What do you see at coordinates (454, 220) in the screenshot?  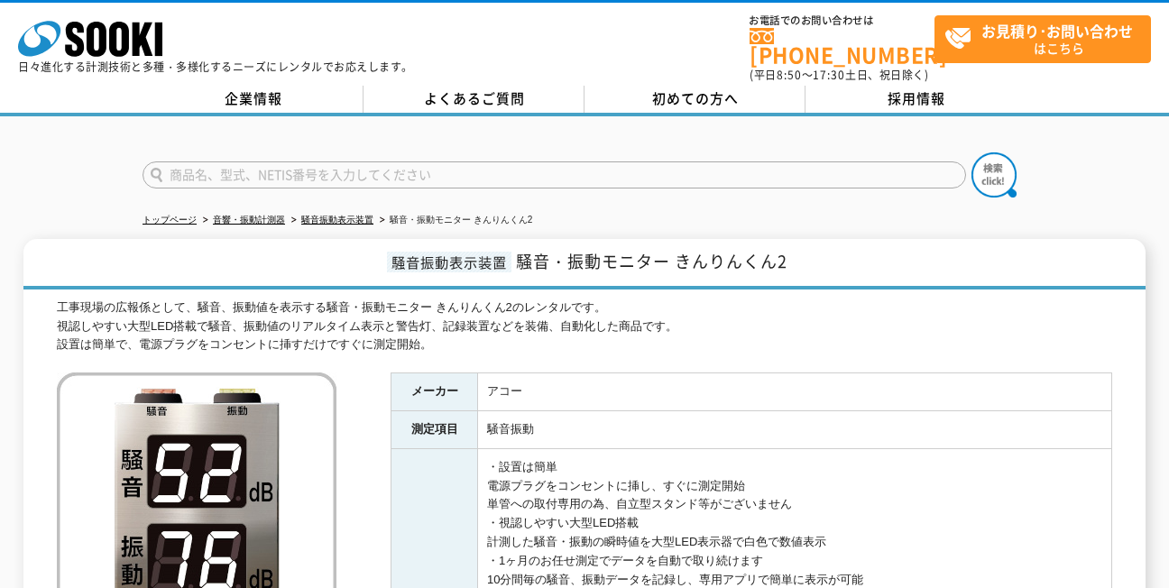 I see `li: 騒音・振動モニター きんりんくん2` at bounding box center [454, 220].